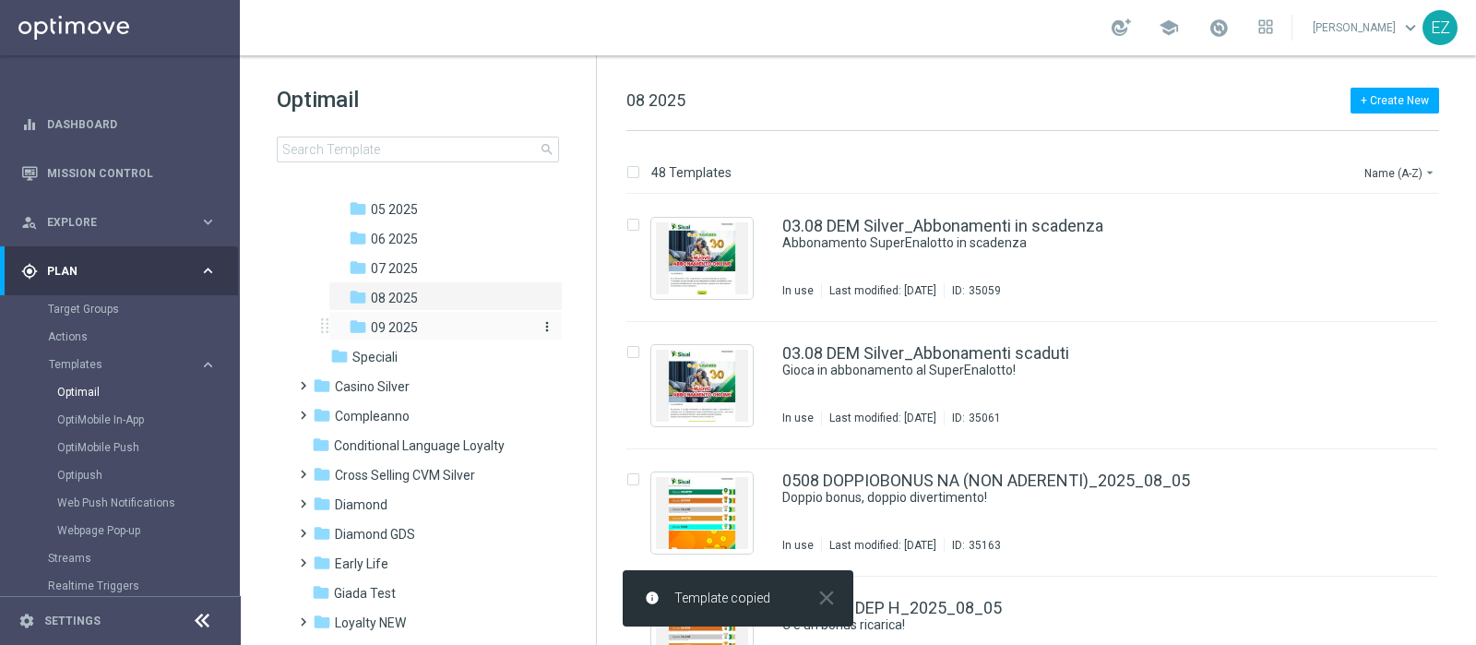  Describe the element at coordinates (119, 125) in the screenshot. I see `button: equalizer Dashboard` at that location.